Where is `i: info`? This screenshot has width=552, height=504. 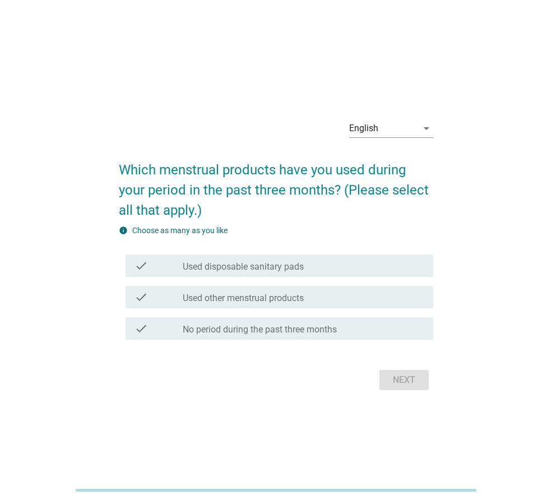
i: info is located at coordinates (123, 230).